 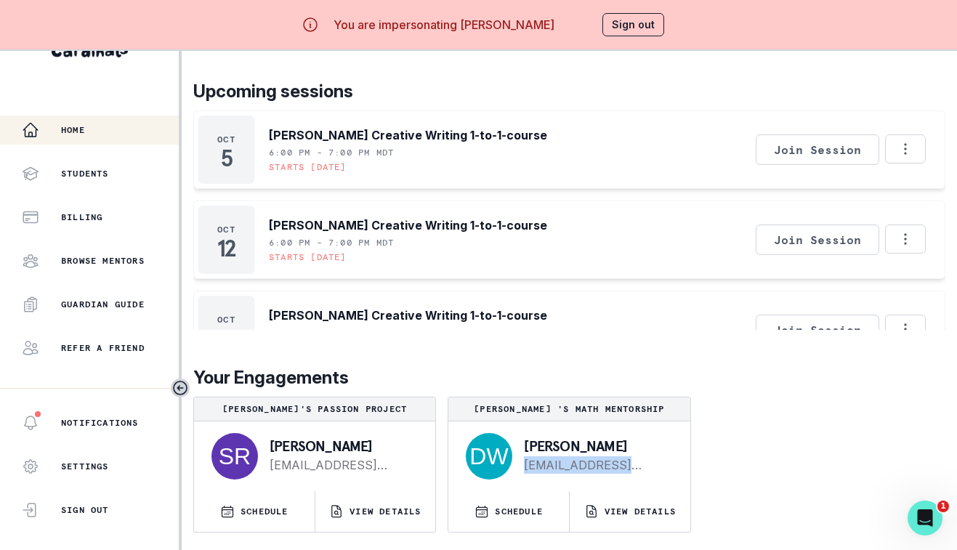 What do you see at coordinates (73, 130) in the screenshot?
I see `p: Home` at bounding box center [73, 130].